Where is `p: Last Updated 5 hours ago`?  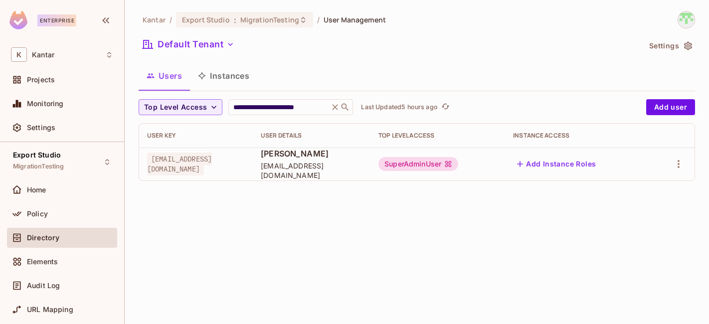
p: Last Updated 5 hours ago is located at coordinates (399, 107).